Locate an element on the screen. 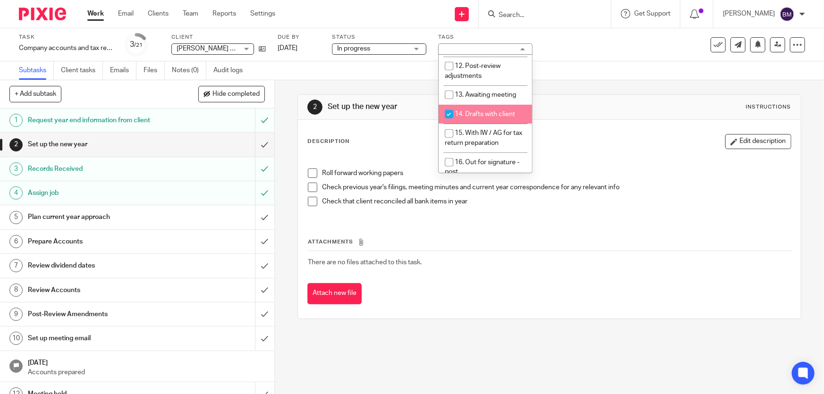  a: Team is located at coordinates (190, 14).